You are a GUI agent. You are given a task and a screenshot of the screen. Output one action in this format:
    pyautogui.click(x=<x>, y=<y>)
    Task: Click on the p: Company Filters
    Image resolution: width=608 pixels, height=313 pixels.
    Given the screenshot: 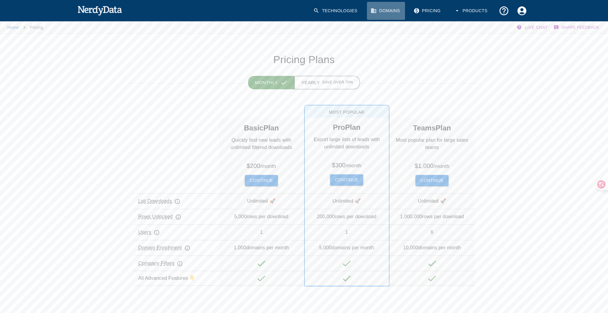 What is the action you would take?
    pyautogui.click(x=161, y=263)
    